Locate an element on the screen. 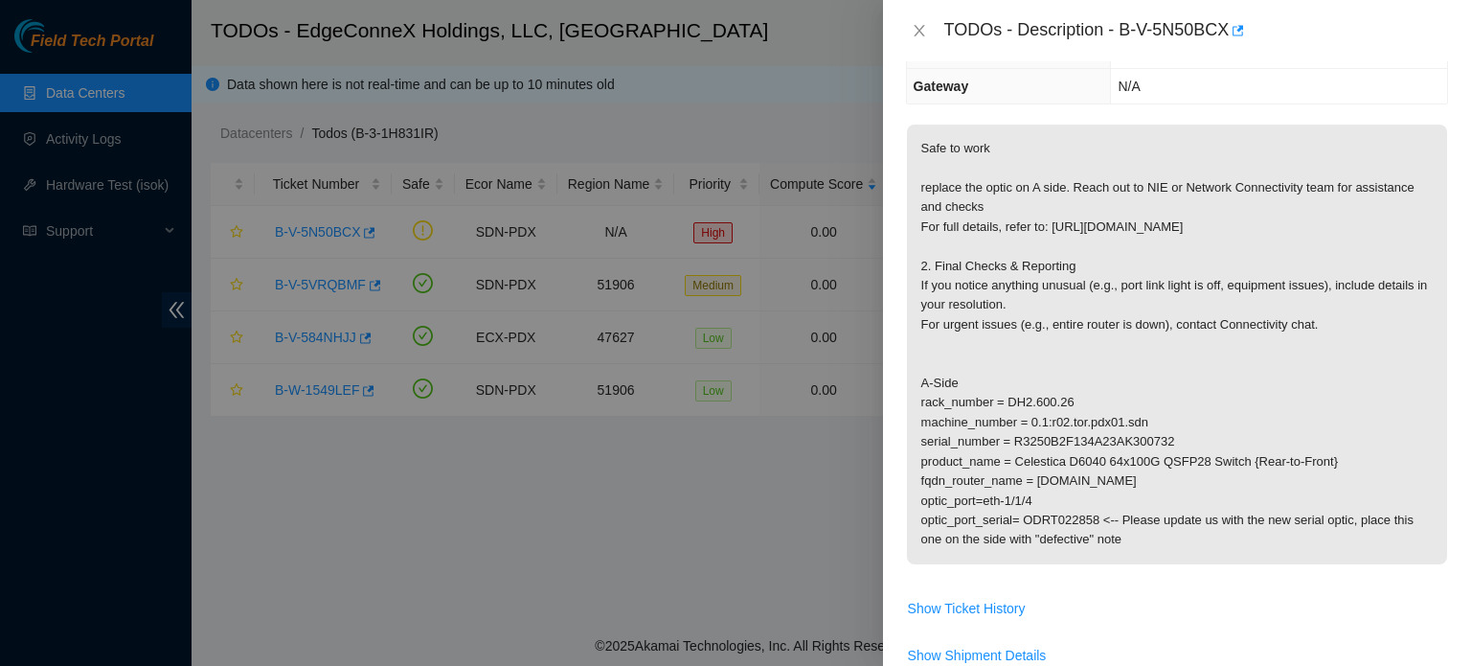 The height and width of the screenshot is (666, 1471). p: Safe to work replace the optic on A side. Reach out to NIE or Network Connectivity team for assis... is located at coordinates (1177, 344).